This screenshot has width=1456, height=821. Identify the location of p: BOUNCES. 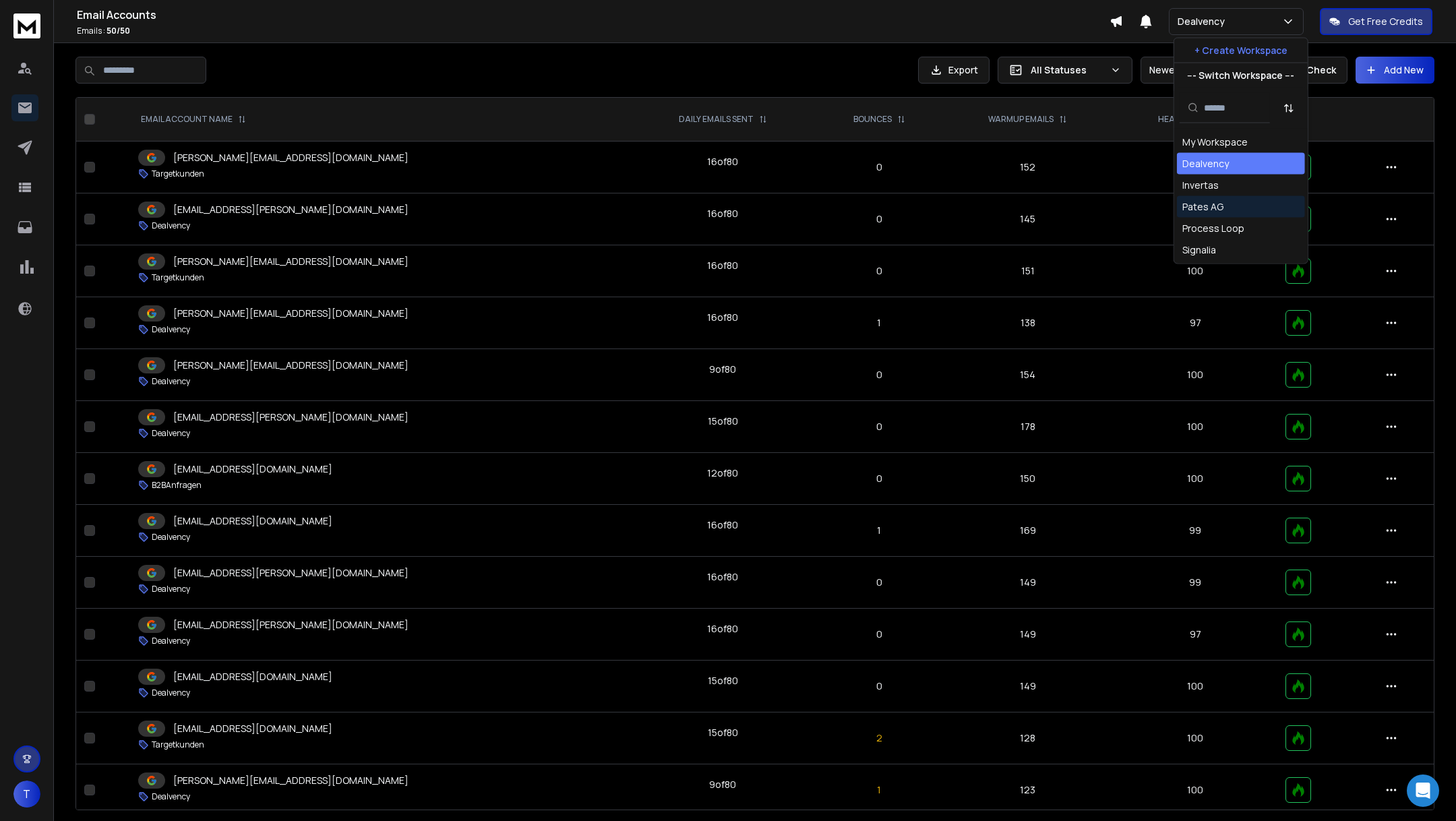
(873, 119).